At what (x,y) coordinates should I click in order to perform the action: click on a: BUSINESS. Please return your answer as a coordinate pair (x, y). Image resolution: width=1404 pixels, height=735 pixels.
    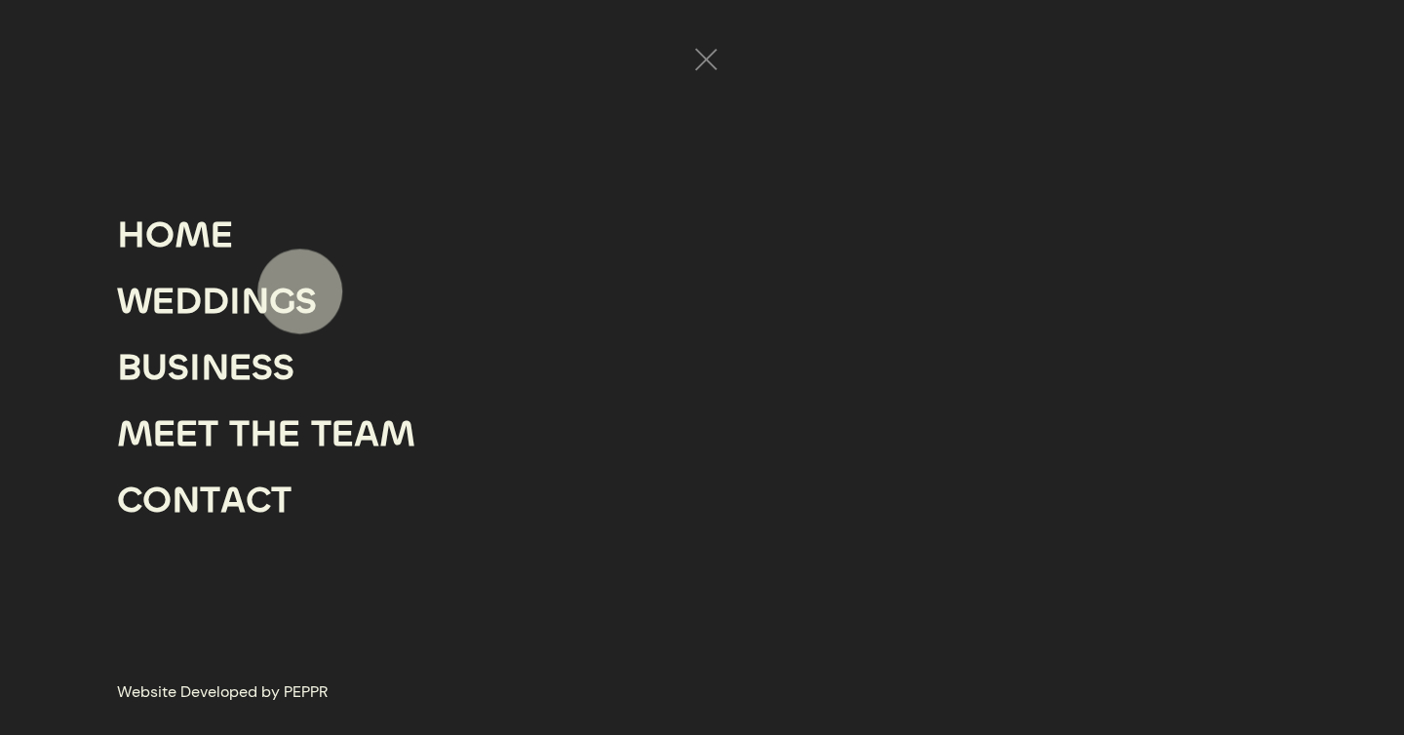
    Looking at the image, I should click on (206, 368).